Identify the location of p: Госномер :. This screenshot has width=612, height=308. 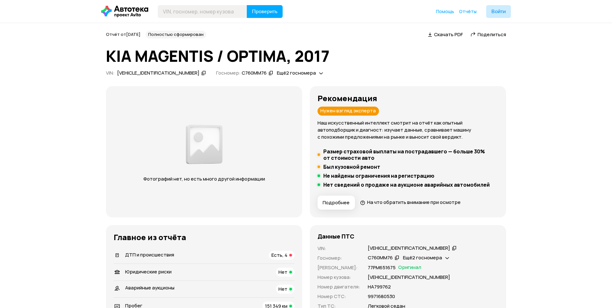
(339, 258).